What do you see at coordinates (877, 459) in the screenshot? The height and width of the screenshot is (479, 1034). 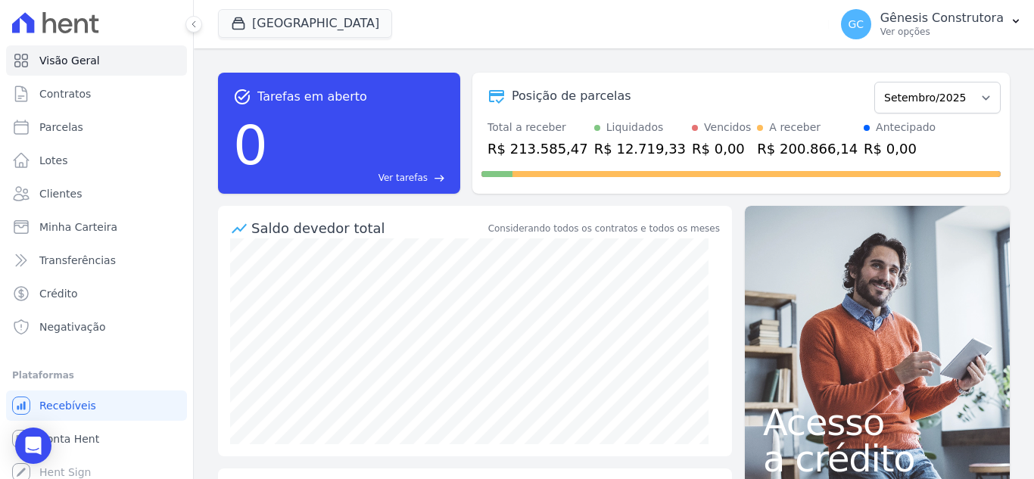 I see `span: a crédito` at bounding box center [877, 459].